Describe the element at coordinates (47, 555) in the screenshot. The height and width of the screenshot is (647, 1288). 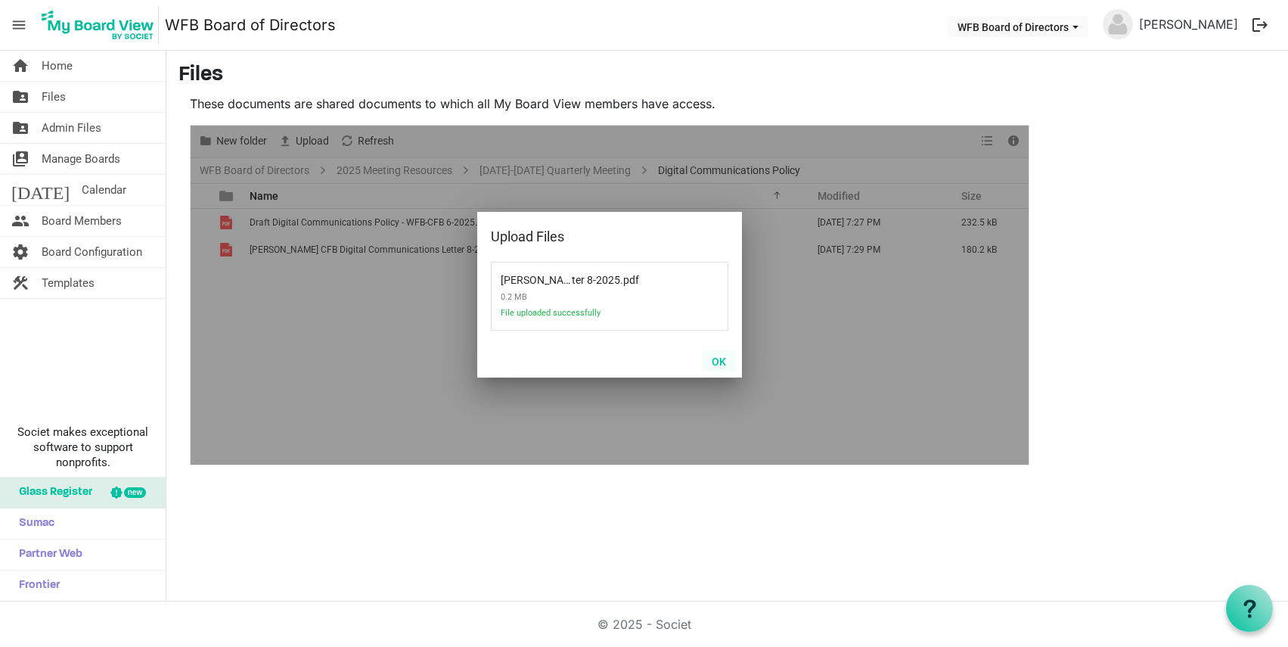
I see `span: Partner Web` at that location.